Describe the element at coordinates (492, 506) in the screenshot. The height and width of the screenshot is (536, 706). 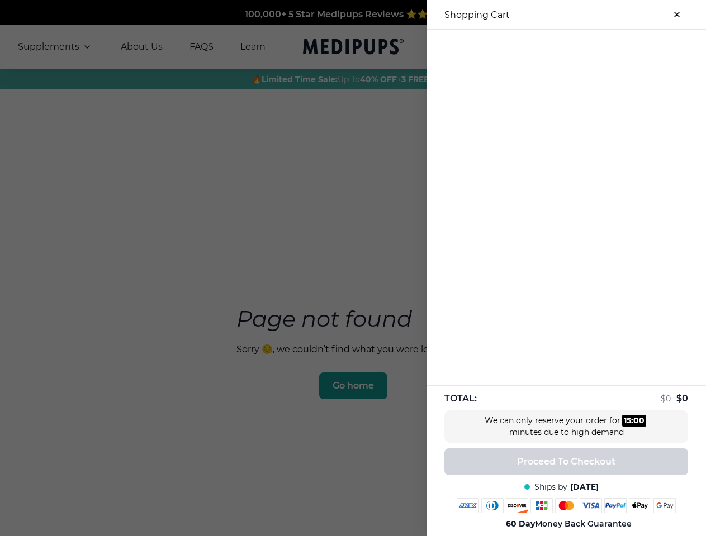
I see `img: diners-club` at that location.